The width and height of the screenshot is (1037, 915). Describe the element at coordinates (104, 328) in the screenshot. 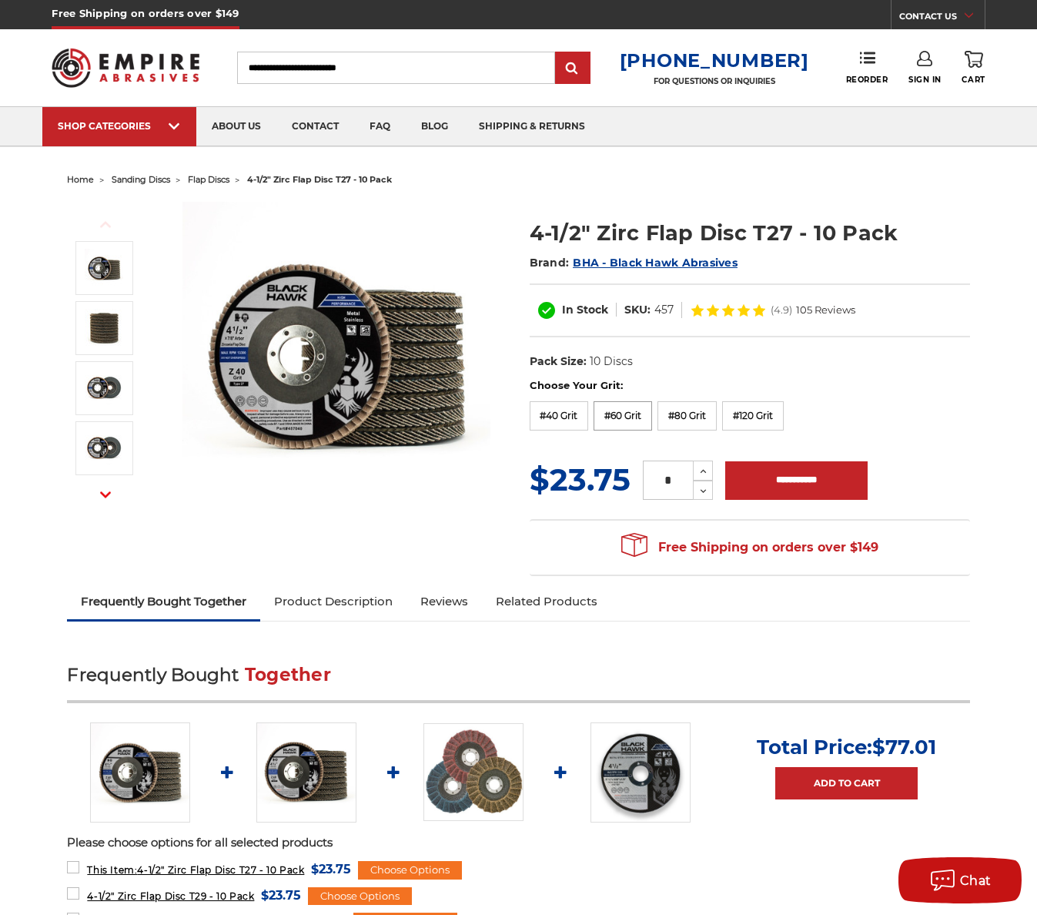

I see `img: 10 pack of 4.5" Black Hawk Flap Discs` at that location.